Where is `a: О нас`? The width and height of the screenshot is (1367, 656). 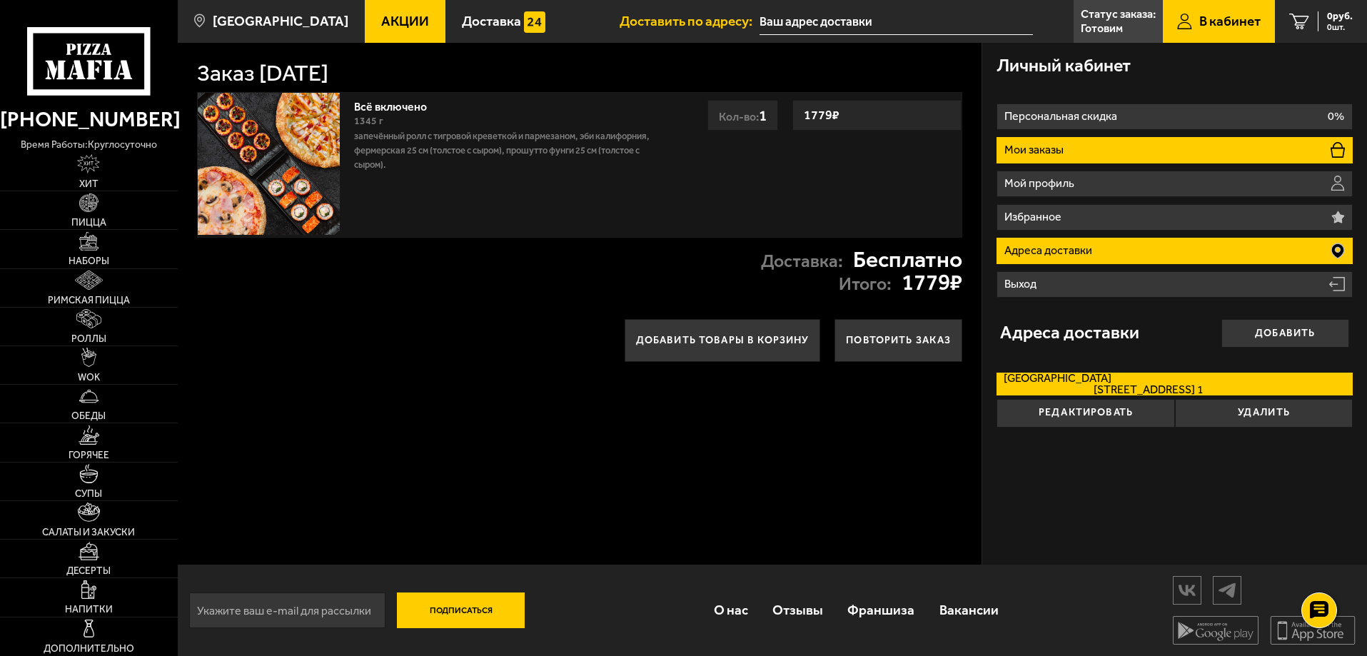
a: О нас is located at coordinates (730, 610).